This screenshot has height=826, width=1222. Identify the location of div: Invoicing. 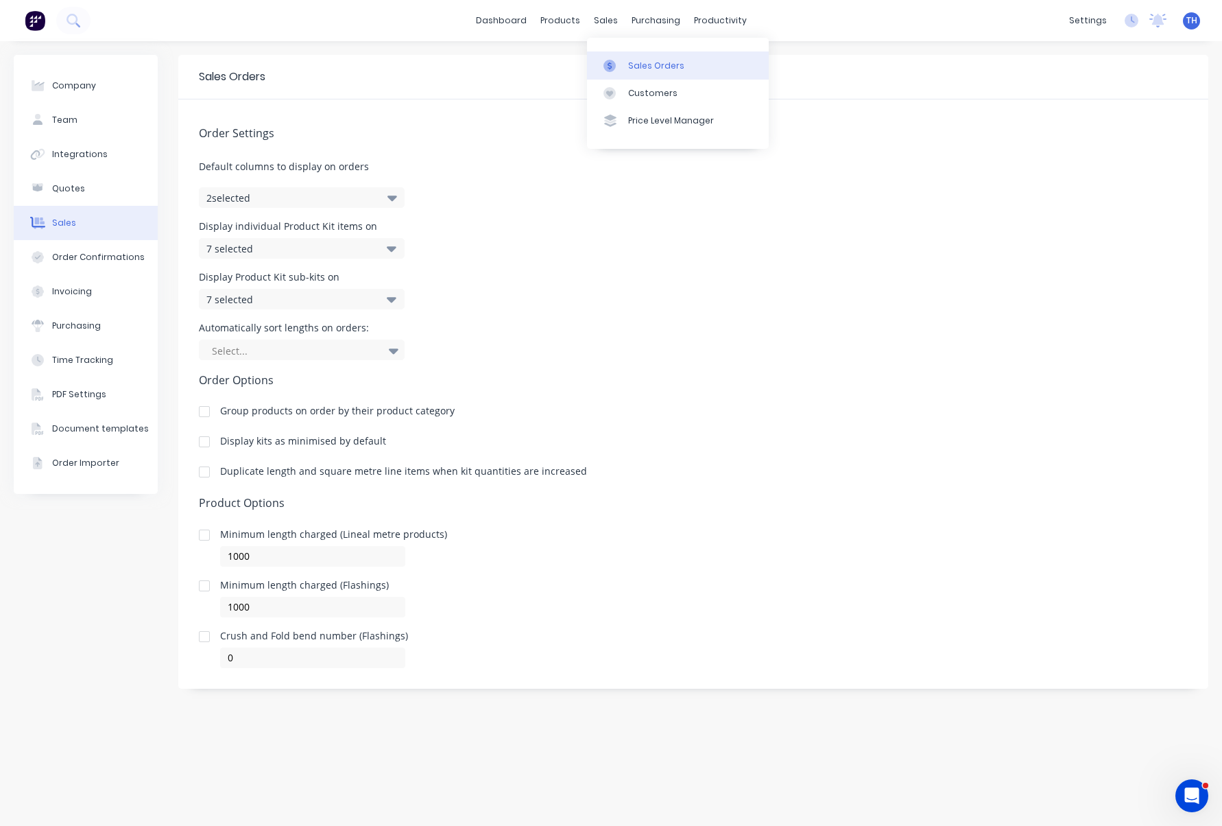
(72, 292).